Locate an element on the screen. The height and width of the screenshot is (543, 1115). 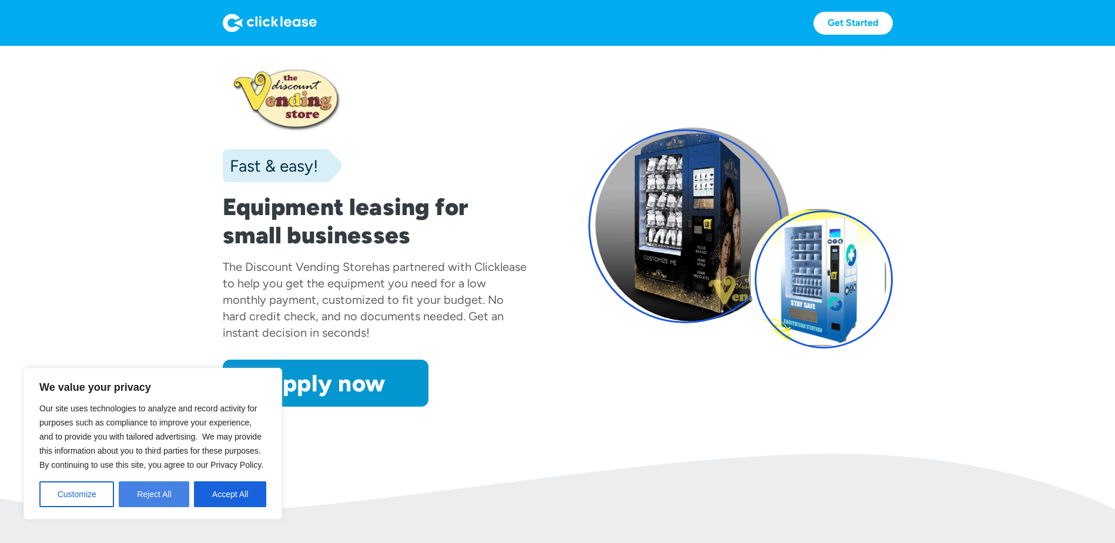
div: The Discount Vending Store is located at coordinates (297, 267).